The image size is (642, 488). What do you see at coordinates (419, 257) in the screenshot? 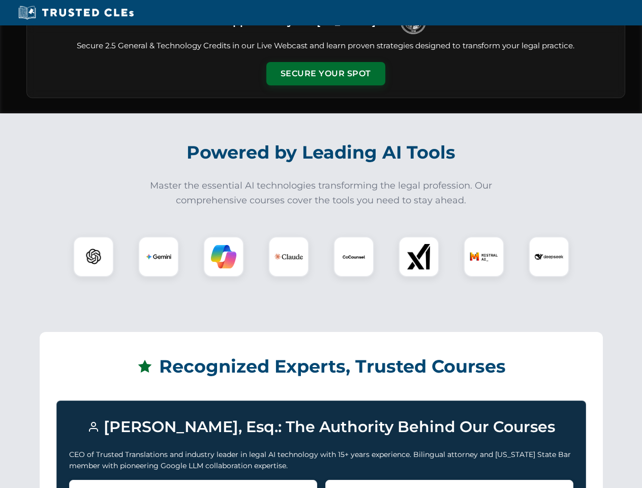
I see `div: xAI` at bounding box center [419, 257].